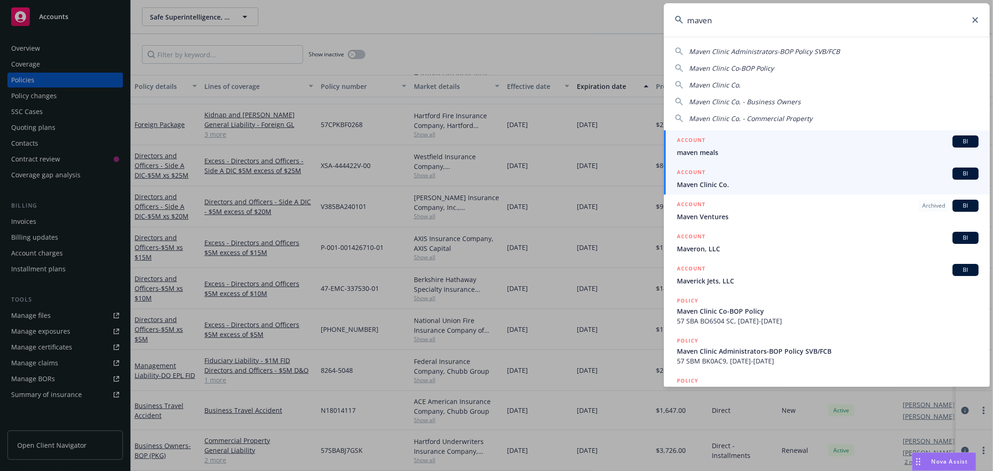 This screenshot has width=993, height=471. I want to click on span: Maven Clinic Co. - Commercial Property, so click(750, 118).